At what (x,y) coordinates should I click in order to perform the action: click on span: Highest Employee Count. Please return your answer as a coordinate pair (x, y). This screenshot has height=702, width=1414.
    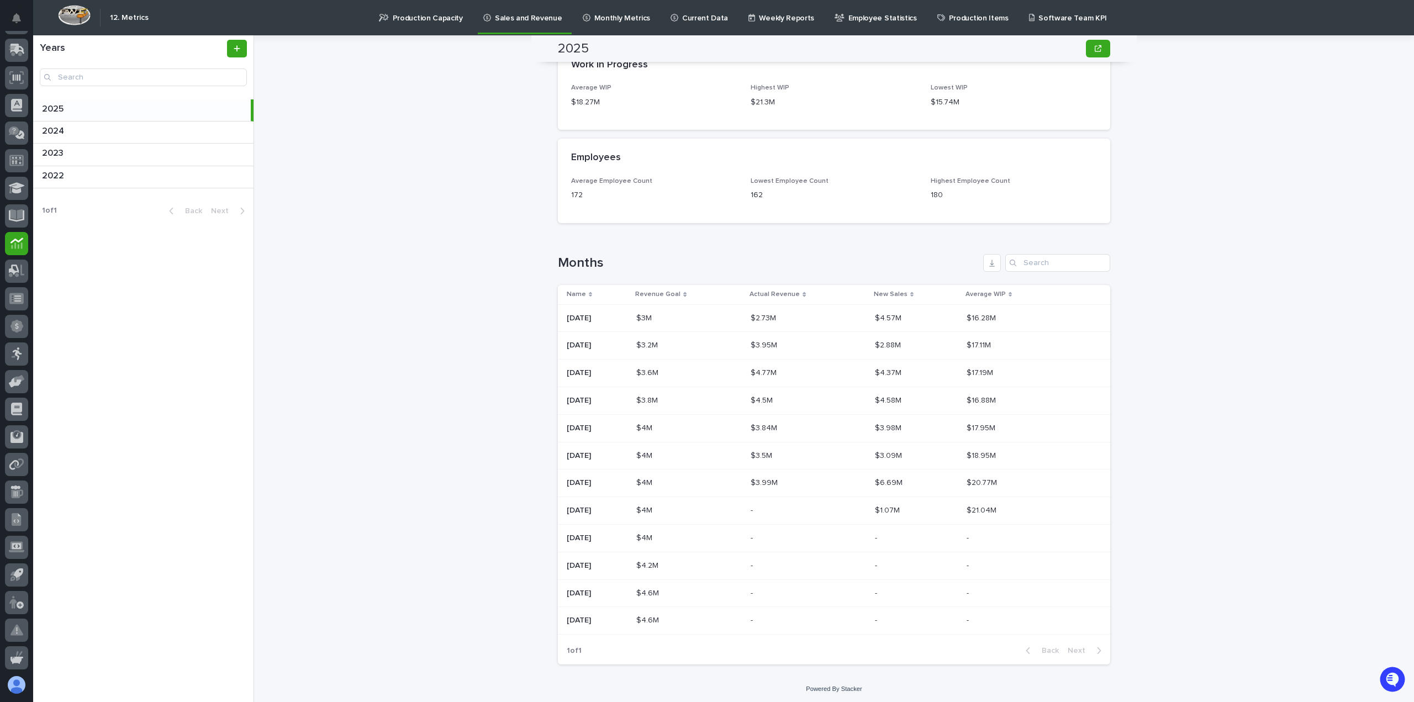
    Looking at the image, I should click on (970, 181).